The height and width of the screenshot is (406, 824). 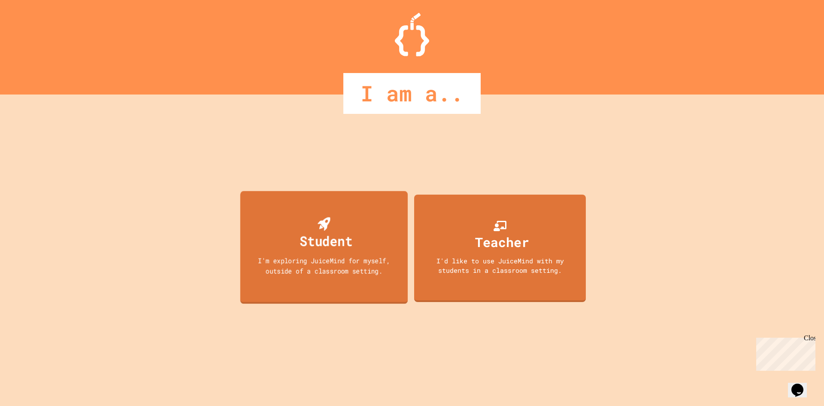 I want to click on div: I'd like to use JuiceMind with my students in a classroom setting., so click(x=500, y=265).